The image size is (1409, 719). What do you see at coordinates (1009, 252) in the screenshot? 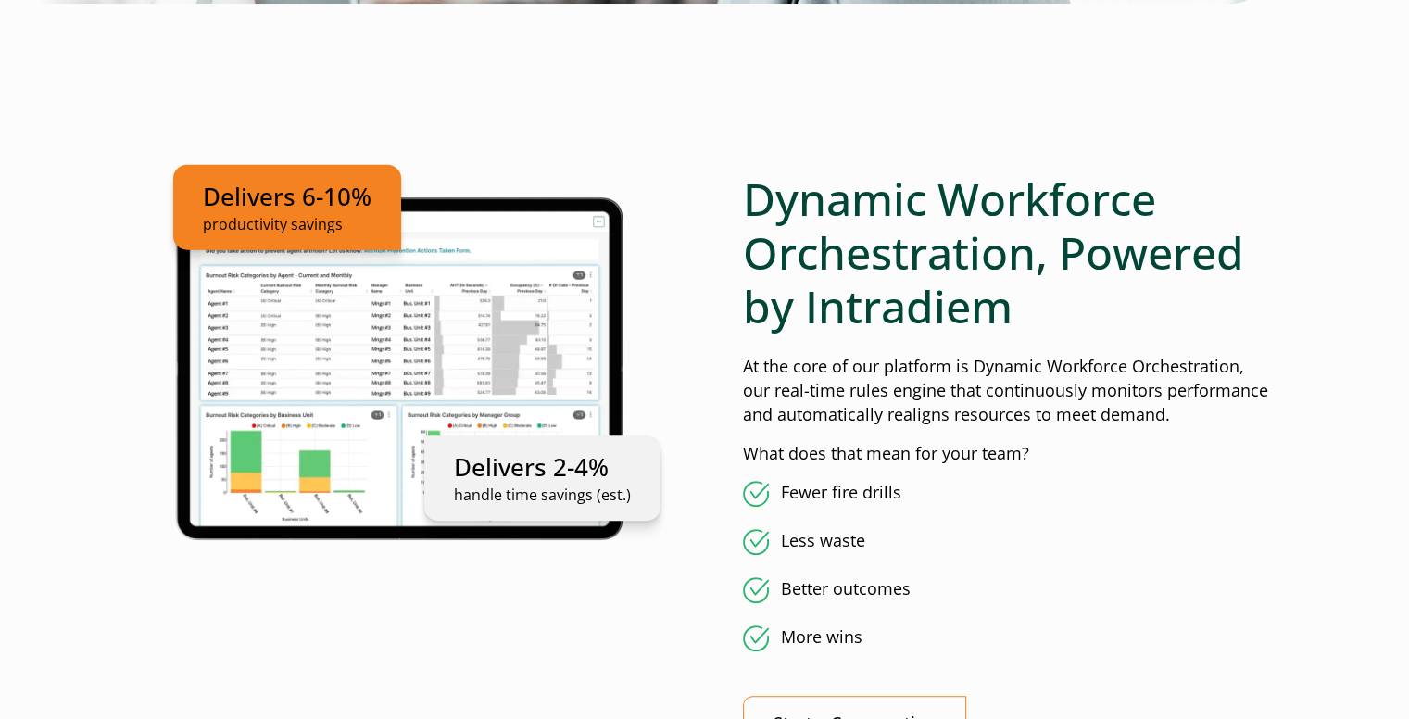
I see `h2: Dynamic Workforce Orchestration, Powered by Intradiem` at bounding box center [1009, 252].